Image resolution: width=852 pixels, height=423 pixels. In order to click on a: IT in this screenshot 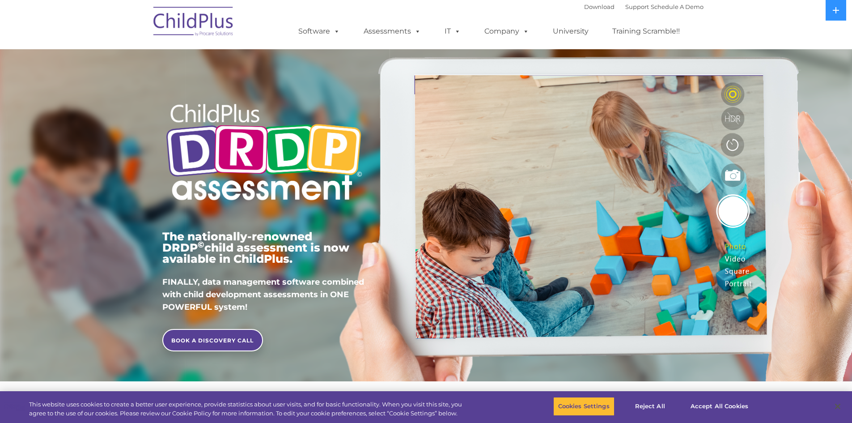, I will do `click(453, 31)`.